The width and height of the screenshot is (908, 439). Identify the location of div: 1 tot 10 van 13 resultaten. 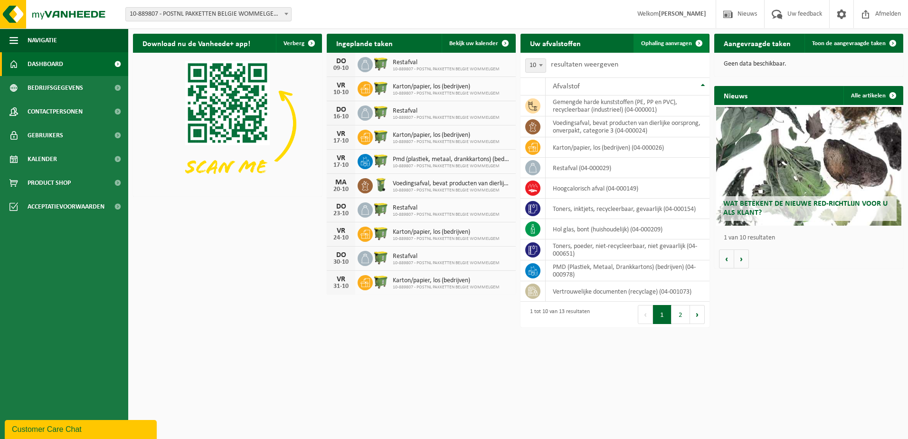
(557, 314).